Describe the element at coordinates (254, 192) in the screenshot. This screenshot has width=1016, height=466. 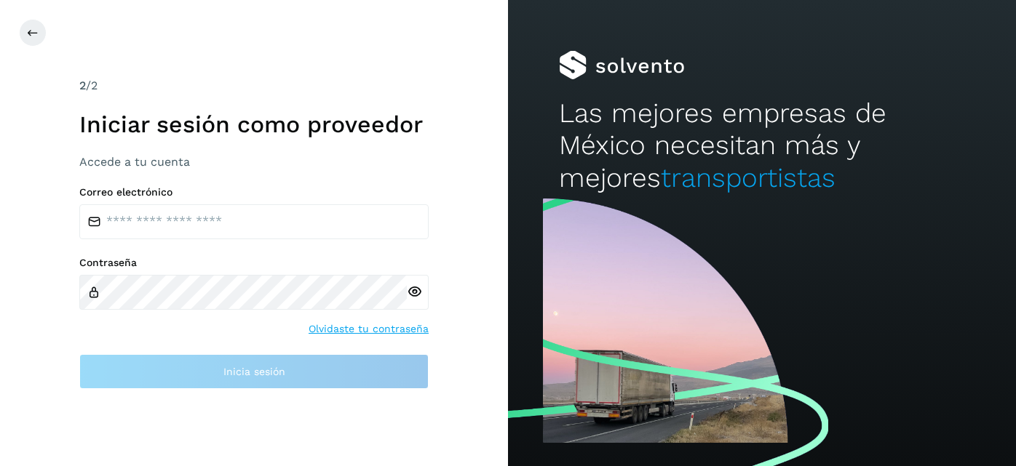
I see `label: Correo electrónico` at that location.